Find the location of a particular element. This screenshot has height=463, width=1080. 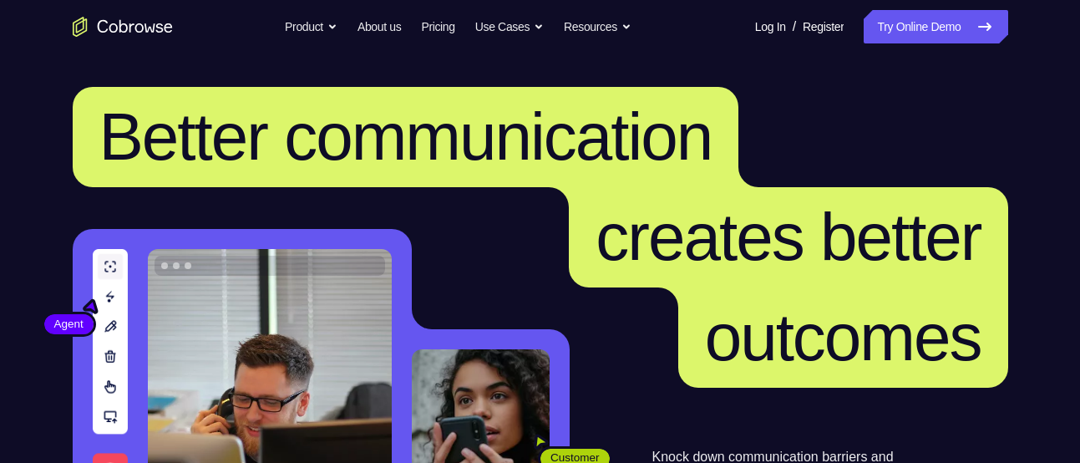

a: Log In is located at coordinates (770, 27).